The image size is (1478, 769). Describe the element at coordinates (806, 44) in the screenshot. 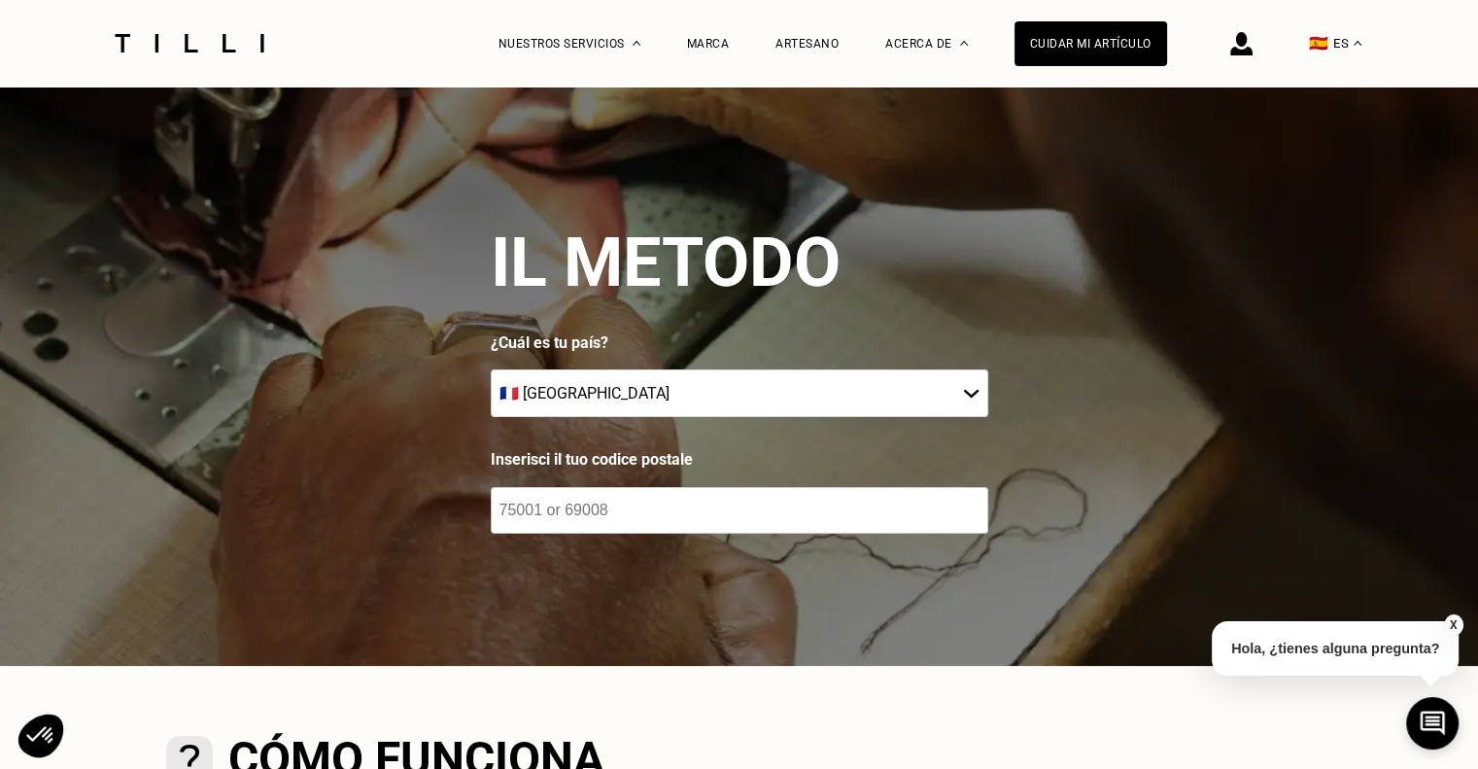

I see `a: Artesano` at that location.